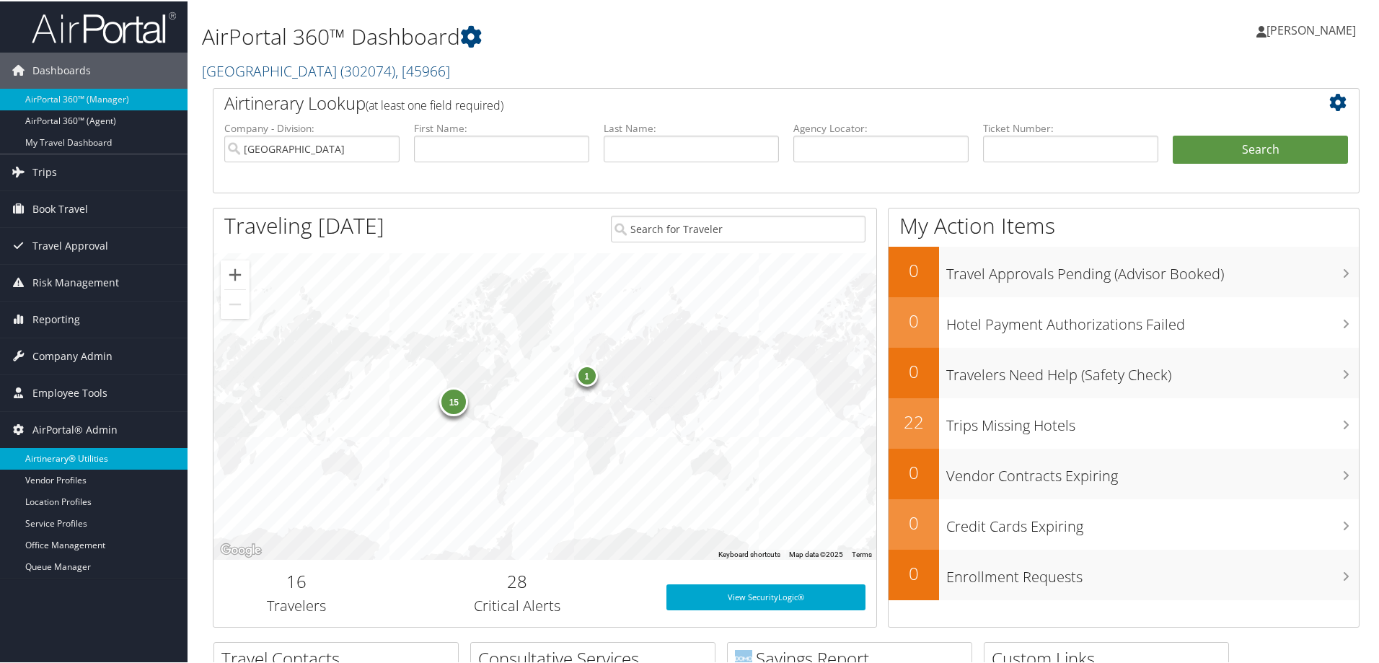  What do you see at coordinates (56, 318) in the screenshot?
I see `span: Reporting` at bounding box center [56, 318].